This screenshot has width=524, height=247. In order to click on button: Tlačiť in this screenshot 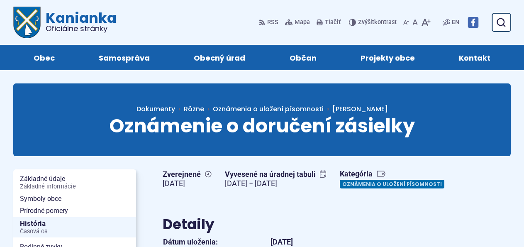, I will do `click(329, 22)`.